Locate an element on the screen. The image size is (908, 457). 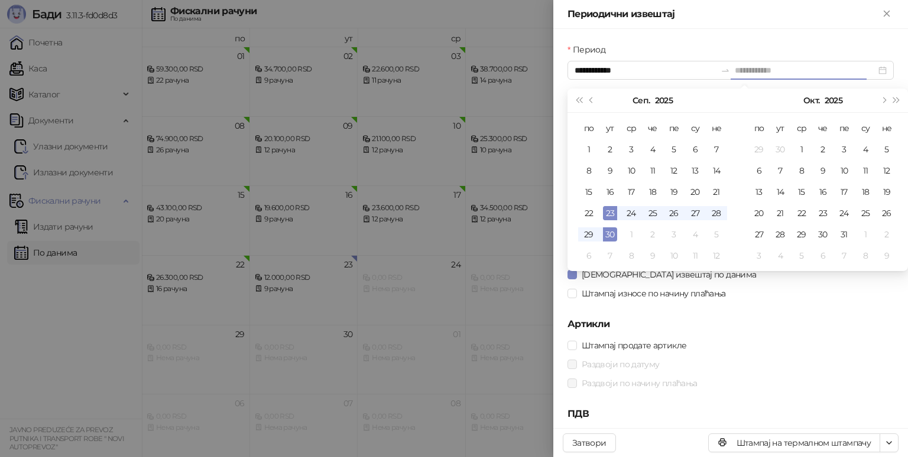
div: 4 is located at coordinates (780, 256).